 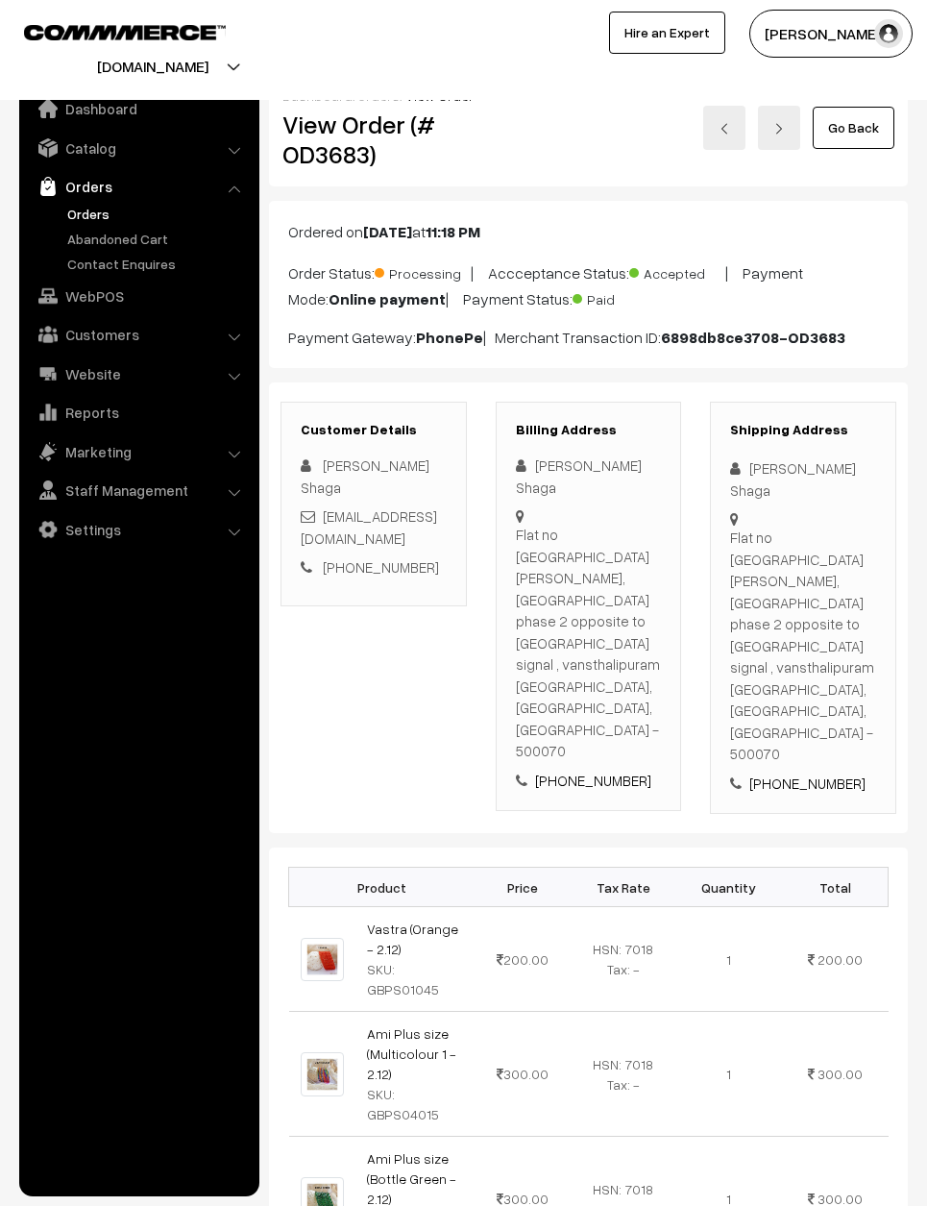 What do you see at coordinates (322, 1073) in the screenshot?
I see `img: 7.jpg` at bounding box center [322, 1073].